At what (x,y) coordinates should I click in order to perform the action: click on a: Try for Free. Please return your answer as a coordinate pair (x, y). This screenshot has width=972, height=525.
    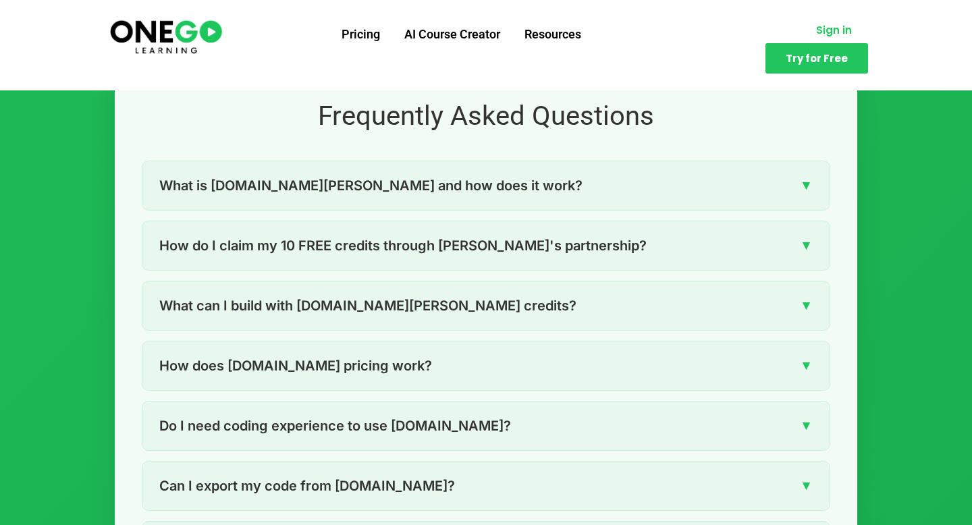
    Looking at the image, I should click on (817, 58).